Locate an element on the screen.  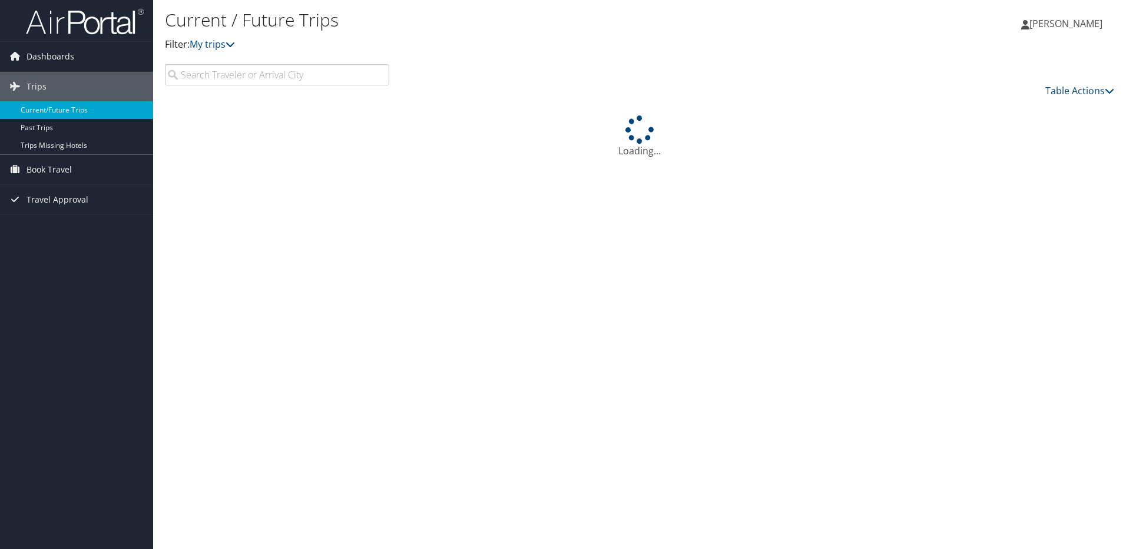
div: Loading... is located at coordinates (640, 137).